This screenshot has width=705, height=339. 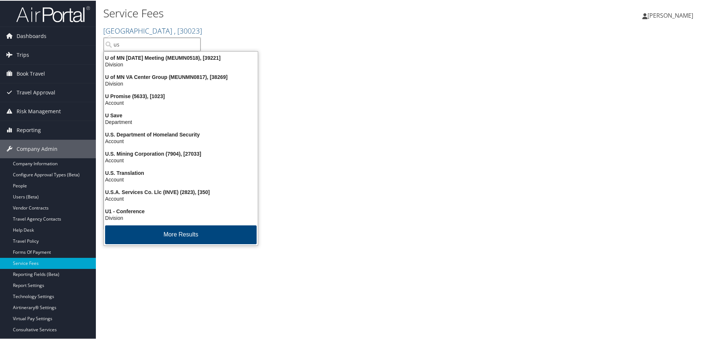 I want to click on span: Company Admin, so click(x=37, y=148).